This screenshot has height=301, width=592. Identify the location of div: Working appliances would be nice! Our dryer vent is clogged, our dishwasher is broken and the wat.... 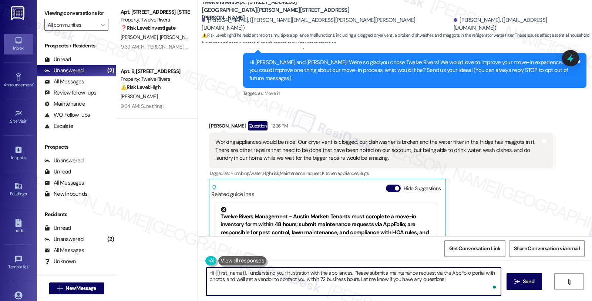
(378, 150).